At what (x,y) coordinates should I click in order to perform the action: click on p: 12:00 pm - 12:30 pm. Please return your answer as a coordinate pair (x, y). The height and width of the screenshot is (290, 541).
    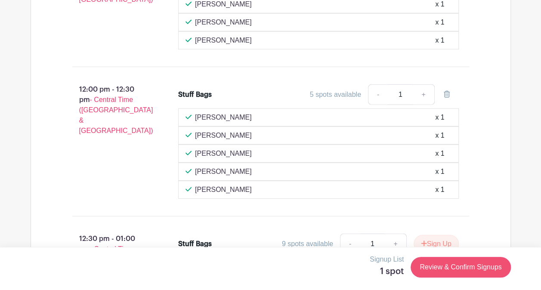
    Looking at the image, I should click on (111, 110).